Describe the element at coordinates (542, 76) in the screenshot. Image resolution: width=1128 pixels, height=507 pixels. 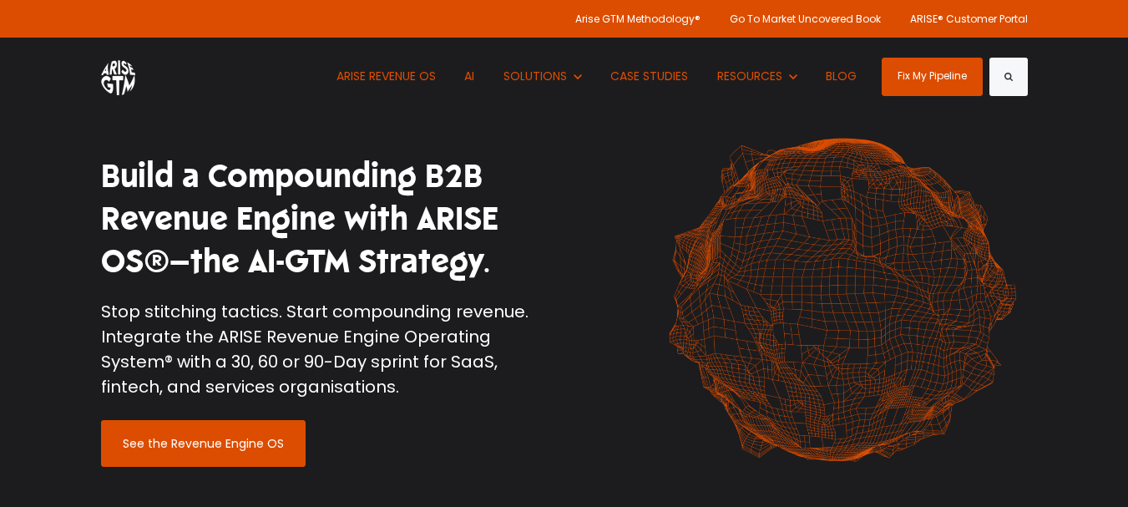
I see `button: Show submenu for SOLUTIONS SOLUTIONS` at that location.